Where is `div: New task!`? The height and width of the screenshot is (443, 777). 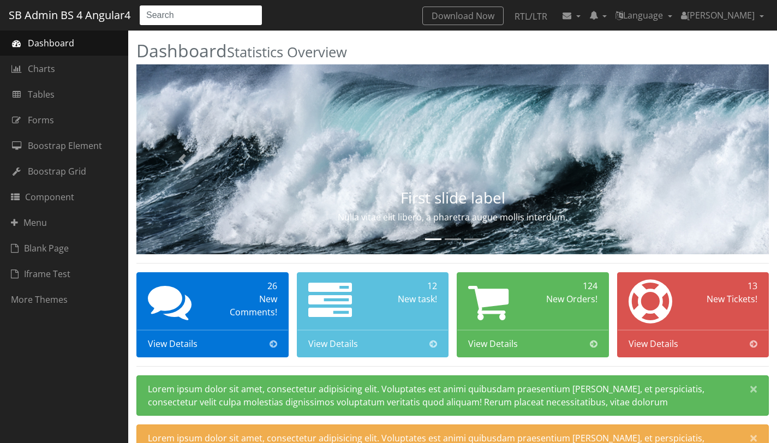 div: New task! is located at coordinates (407, 299).